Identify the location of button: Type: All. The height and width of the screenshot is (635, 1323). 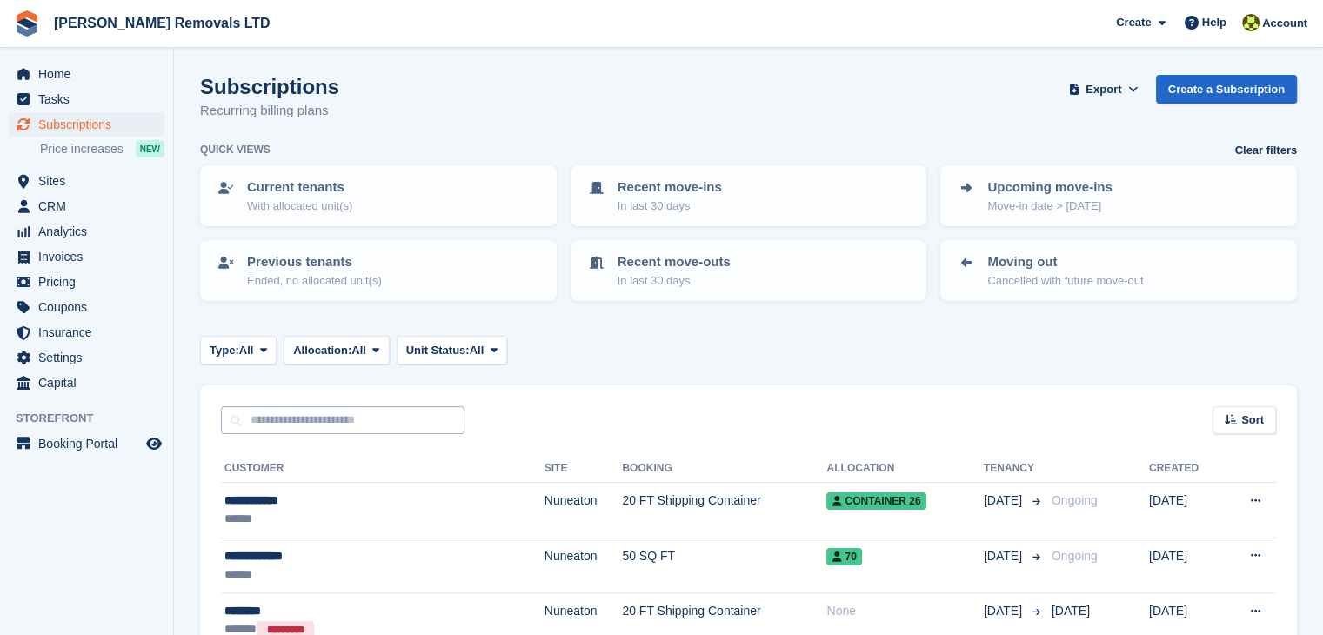
(238, 350).